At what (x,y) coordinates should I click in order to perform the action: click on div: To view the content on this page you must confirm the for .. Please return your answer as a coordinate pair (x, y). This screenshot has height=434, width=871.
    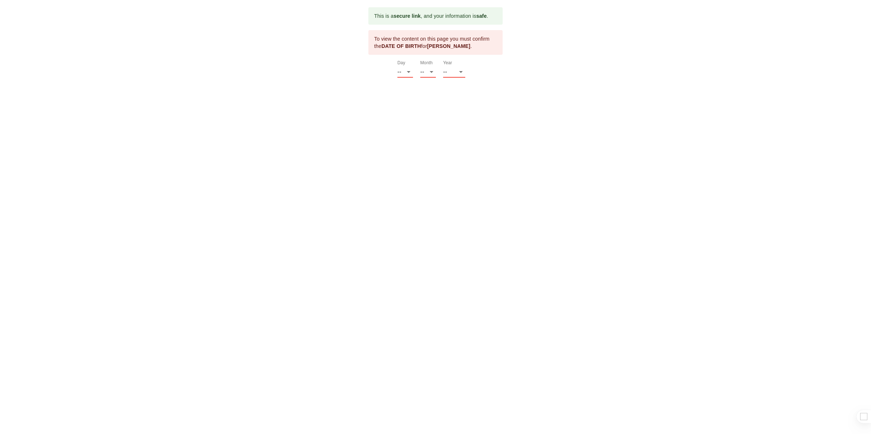
    Looking at the image, I should click on (435, 42).